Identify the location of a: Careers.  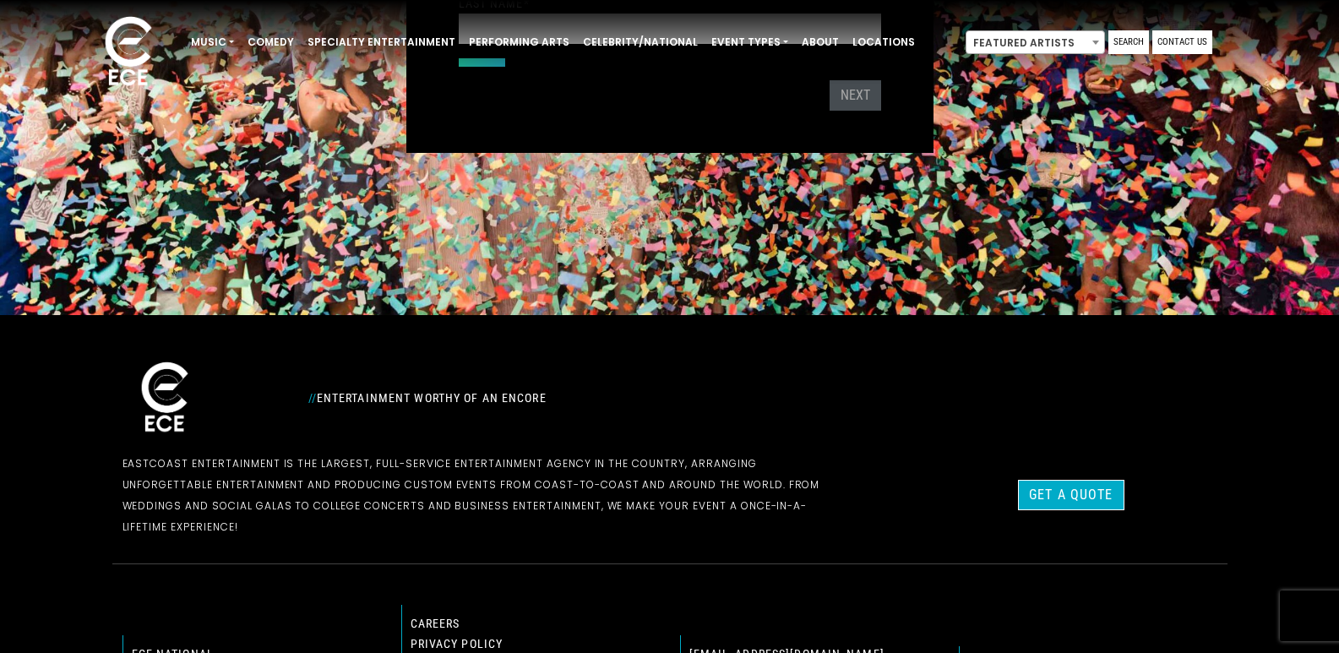
(435, 623).